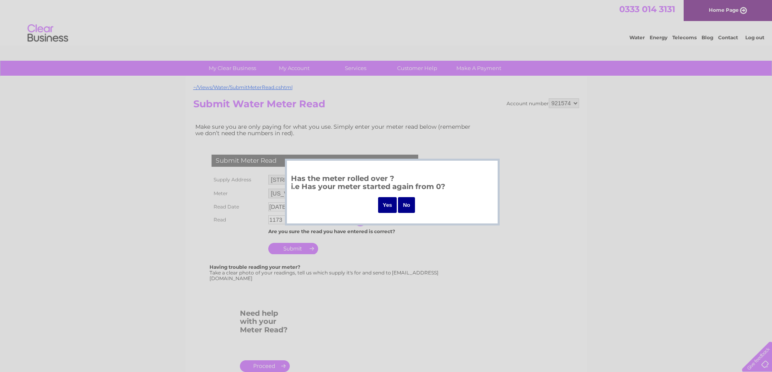 The width and height of the screenshot is (772, 372). Describe the element at coordinates (637, 37) in the screenshot. I see `a: Water` at that location.